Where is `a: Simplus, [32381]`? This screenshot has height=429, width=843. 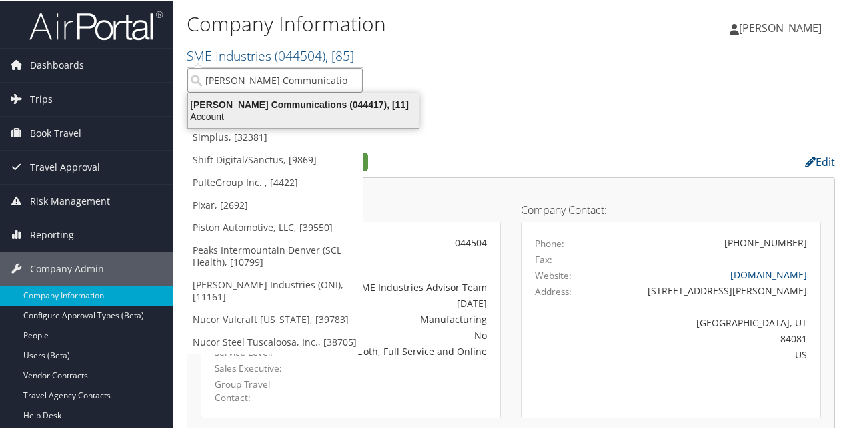 a: Simplus, [32381] is located at coordinates (275, 136).